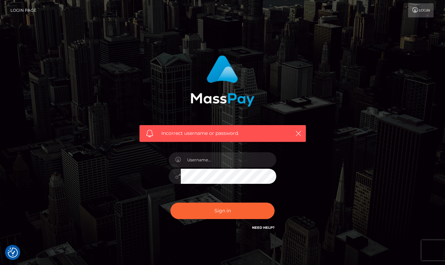 The width and height of the screenshot is (445, 265). Describe the element at coordinates (228, 160) in the screenshot. I see `input: Username...` at that location.